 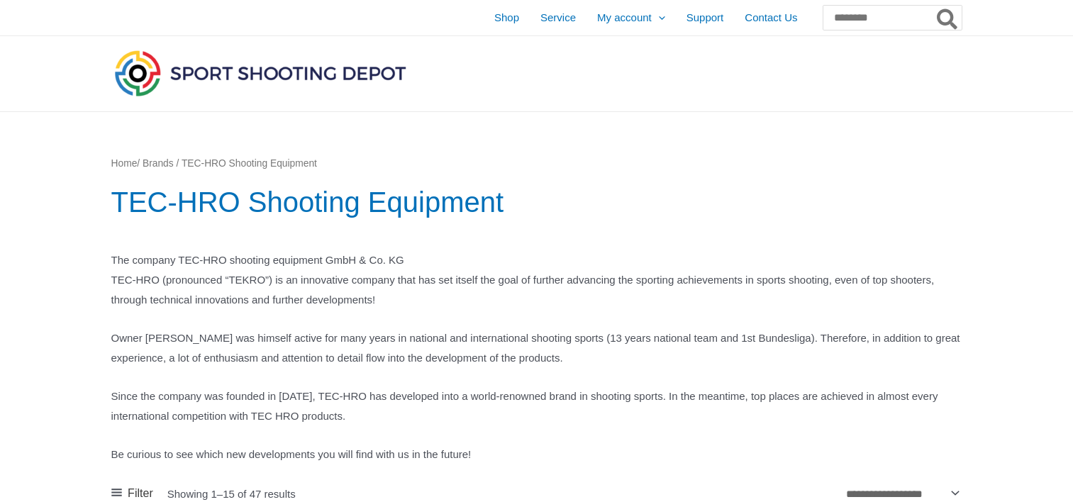 I want to click on button: Search, so click(x=947, y=18).